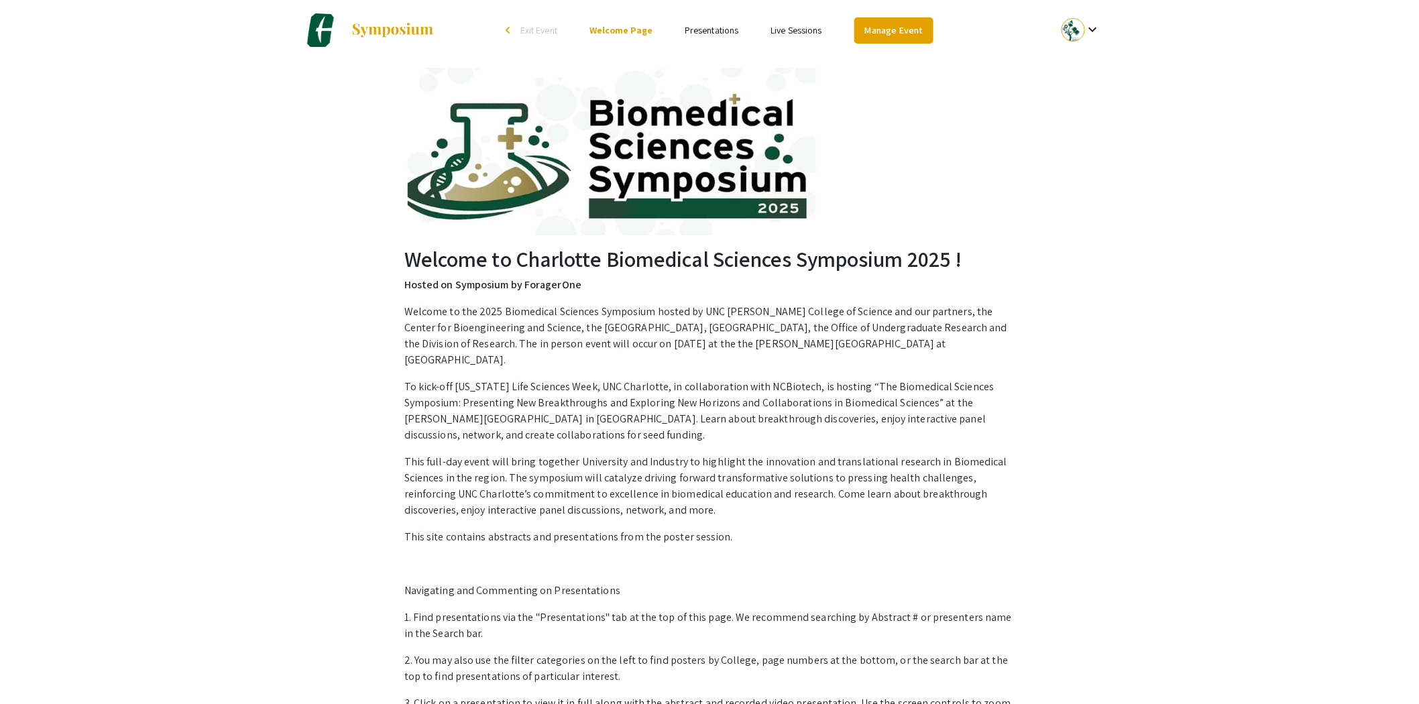  I want to click on button: Expand account dropdown, so click(1081, 30).